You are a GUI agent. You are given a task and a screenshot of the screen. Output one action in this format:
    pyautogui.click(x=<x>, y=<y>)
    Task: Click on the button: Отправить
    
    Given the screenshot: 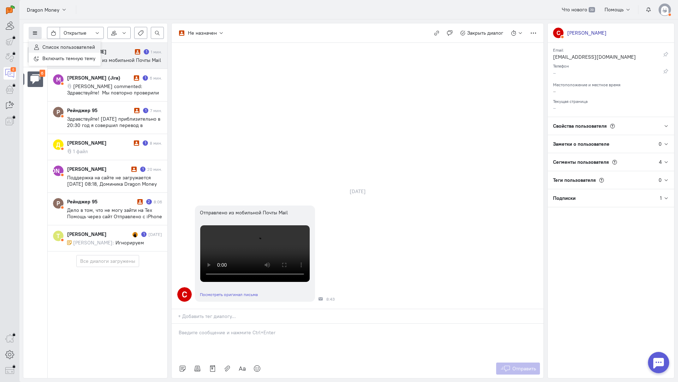 What is the action you would take?
    pyautogui.click(x=518, y=368)
    